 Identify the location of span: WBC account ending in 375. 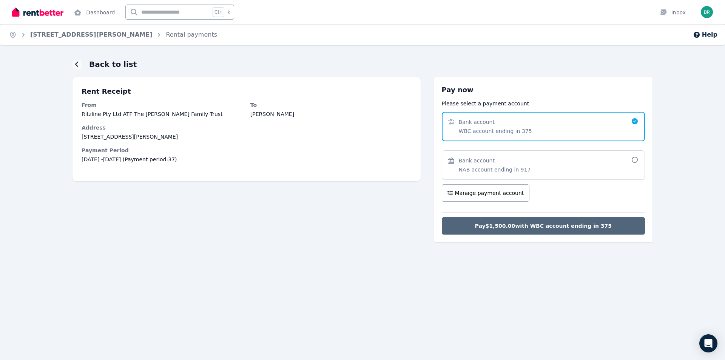
(495, 131).